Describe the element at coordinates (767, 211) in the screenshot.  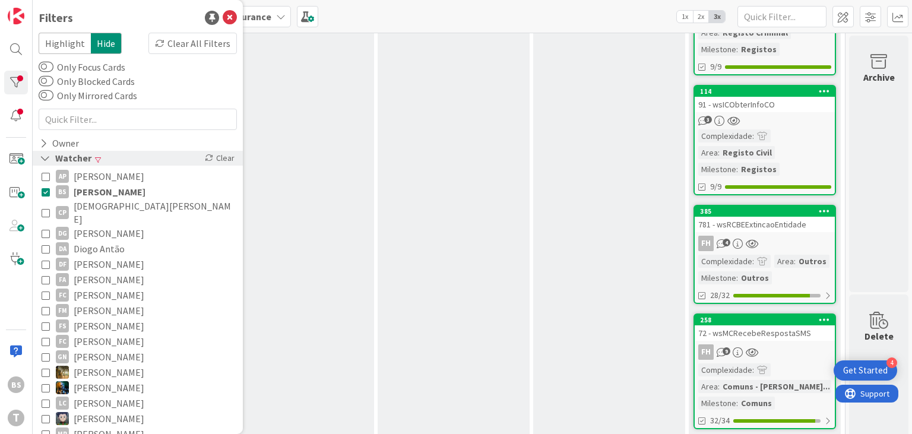
I see `div: 385` at that location.